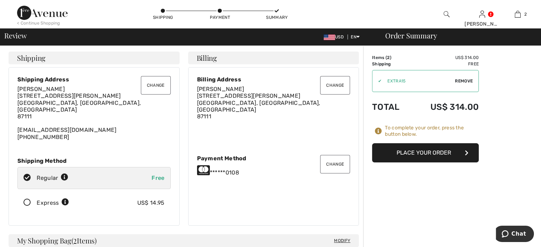 This screenshot has height=247, width=541. I want to click on img: My Info, so click(482, 14).